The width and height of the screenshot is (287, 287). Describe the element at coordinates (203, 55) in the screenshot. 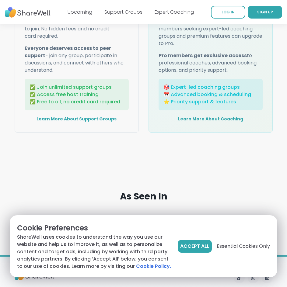

I see `strong: Pro members get exclusive access` at that location.